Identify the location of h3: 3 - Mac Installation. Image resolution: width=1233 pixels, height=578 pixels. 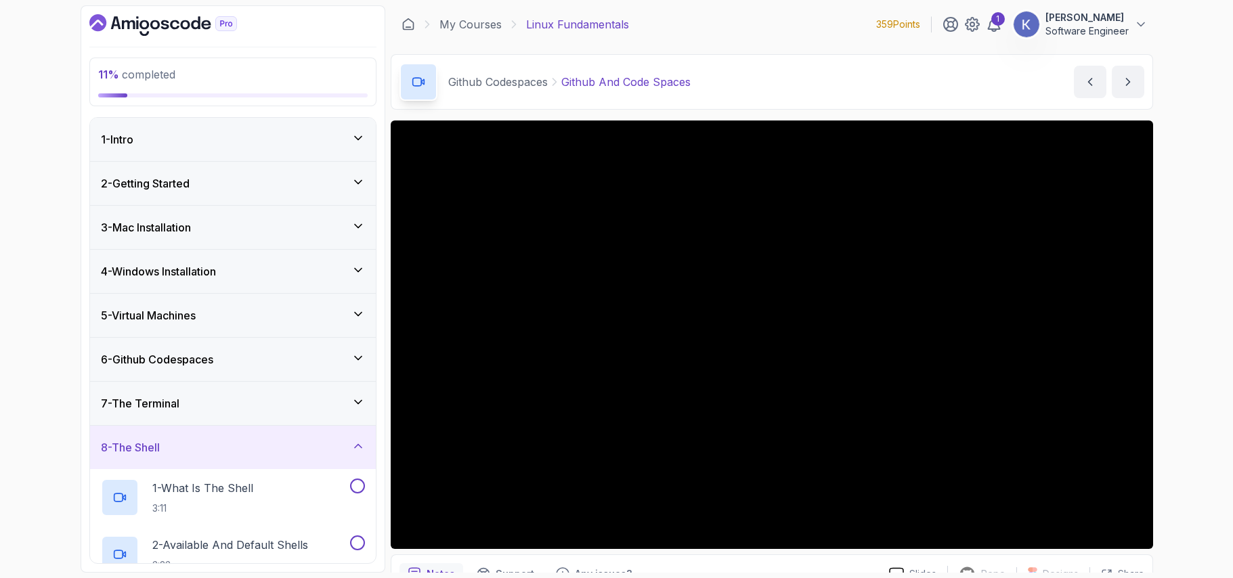
(146, 227).